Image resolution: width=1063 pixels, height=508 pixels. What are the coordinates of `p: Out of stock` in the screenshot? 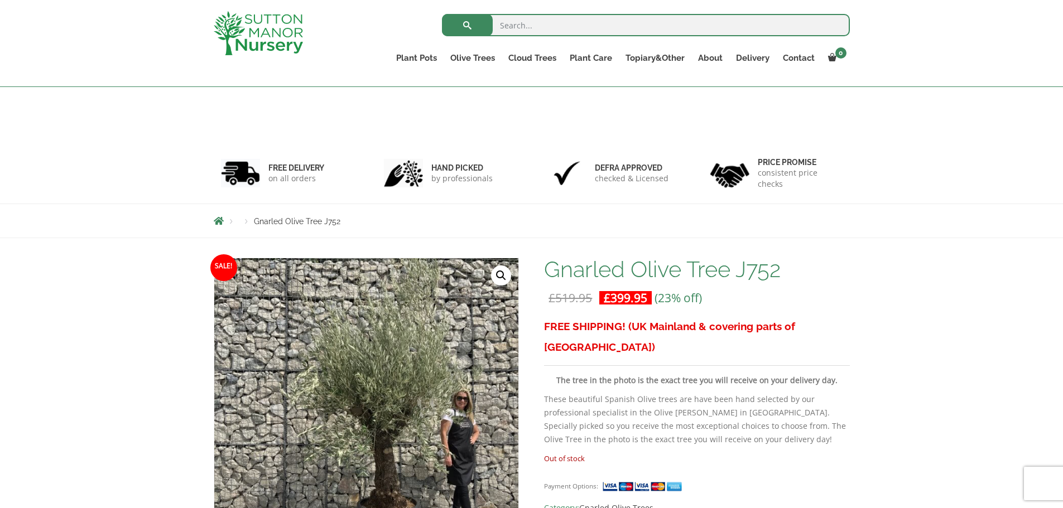 It's located at (696, 458).